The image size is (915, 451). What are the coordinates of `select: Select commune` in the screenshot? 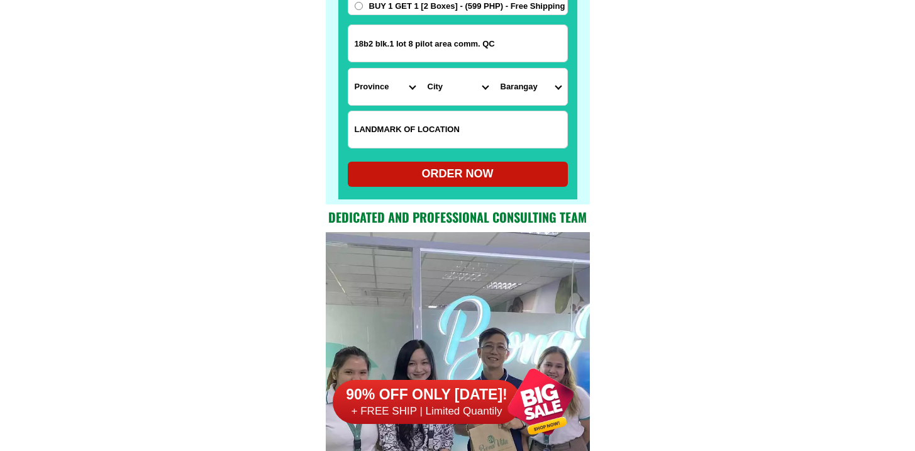 It's located at (531, 87).